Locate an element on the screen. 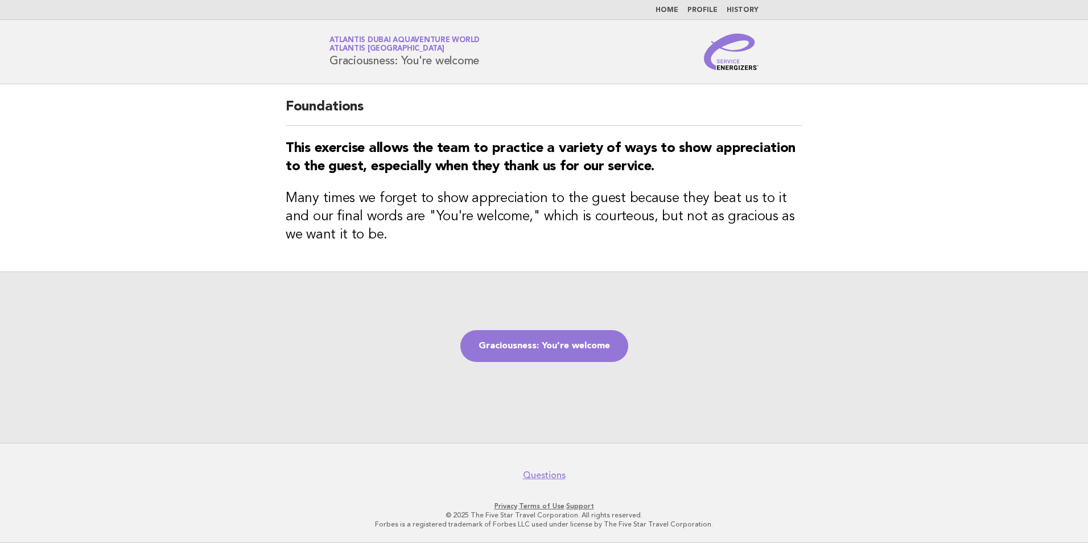  h3: Many times we forget to show appreciation to the guest because they beat us to it and our final w... is located at coordinates (544, 217).